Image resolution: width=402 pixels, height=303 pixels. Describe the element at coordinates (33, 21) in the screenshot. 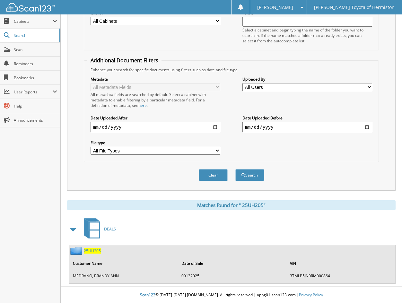

I see `span: Cabinets` at that location.